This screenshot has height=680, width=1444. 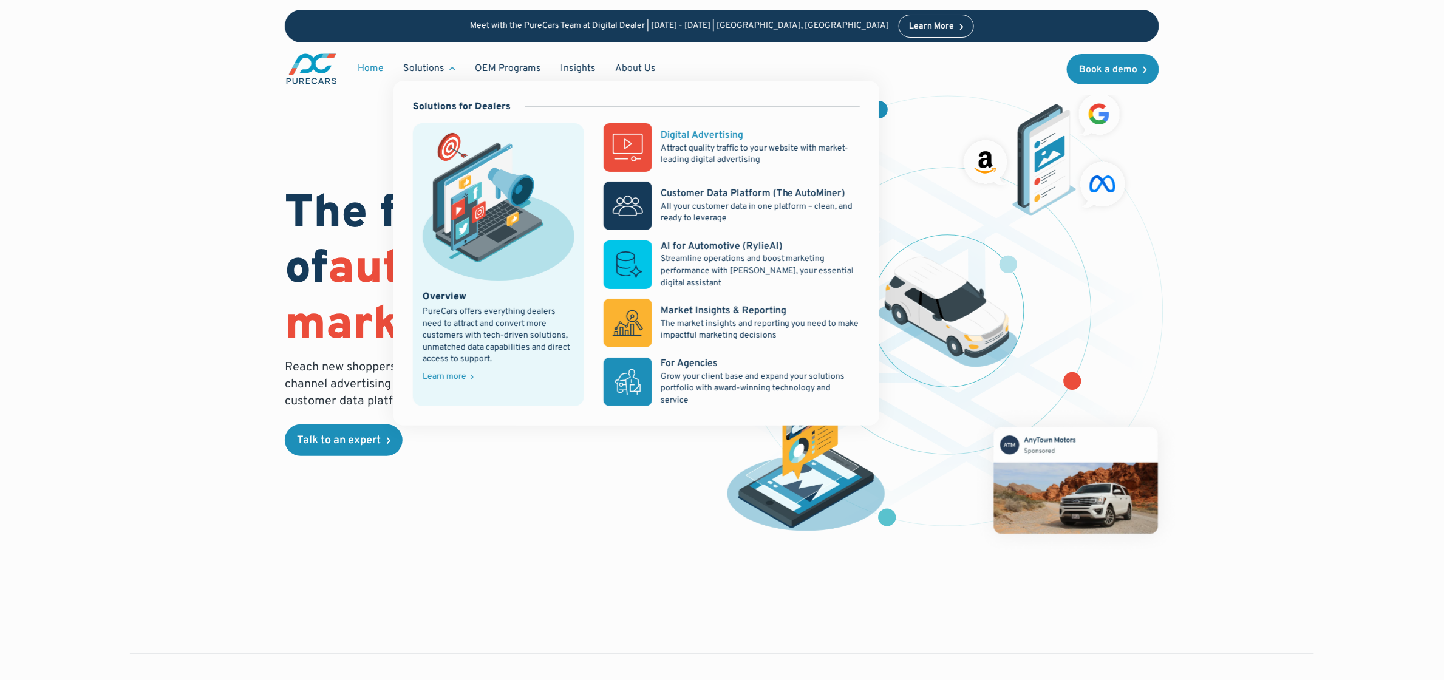 I want to click on a: AI for Automotive (RylieAI)Streamline operations and boost marketing performance with [PERSON_NAM..., so click(x=732, y=264).